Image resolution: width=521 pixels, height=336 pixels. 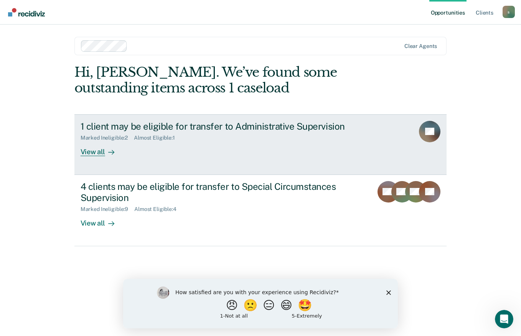 What do you see at coordinates (205, 37) in the screenshot?
I see `div: 5 - Extremely` at bounding box center [205, 37].